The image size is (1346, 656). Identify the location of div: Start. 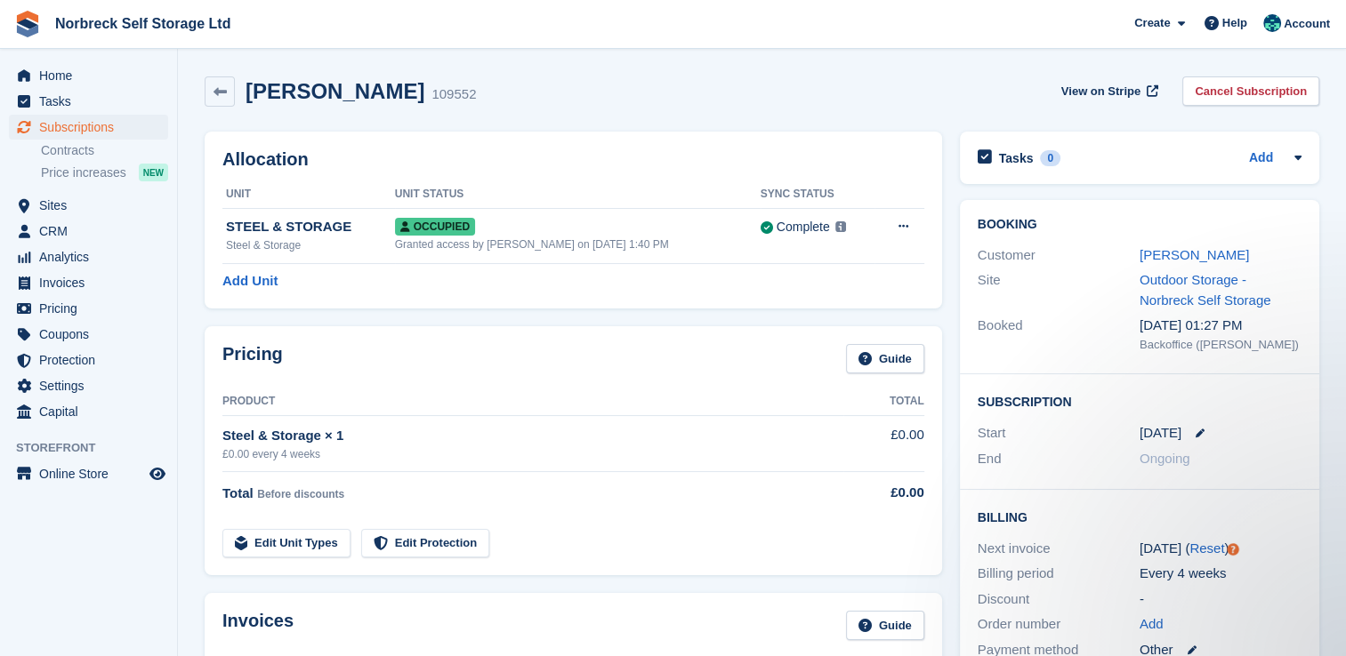
(1058, 433).